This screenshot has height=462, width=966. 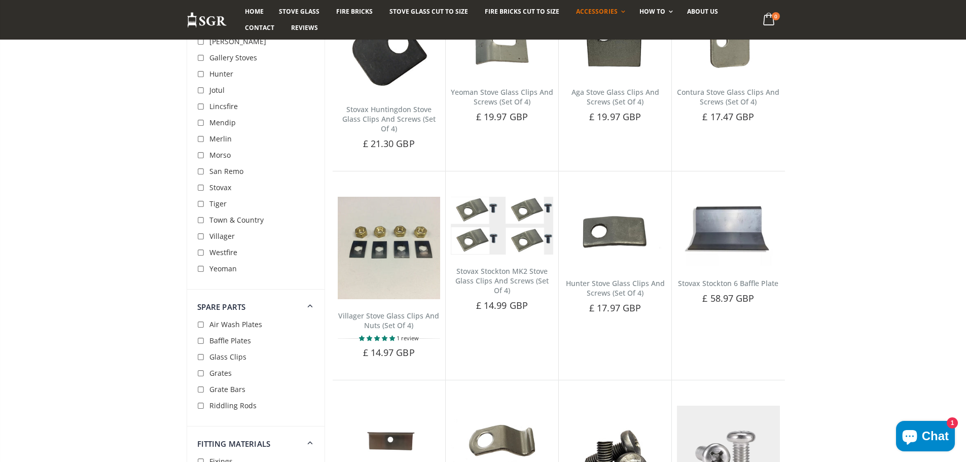 What do you see at coordinates (428, 12) in the screenshot?
I see `a: Stove Glass Cut To Size` at bounding box center [428, 12].